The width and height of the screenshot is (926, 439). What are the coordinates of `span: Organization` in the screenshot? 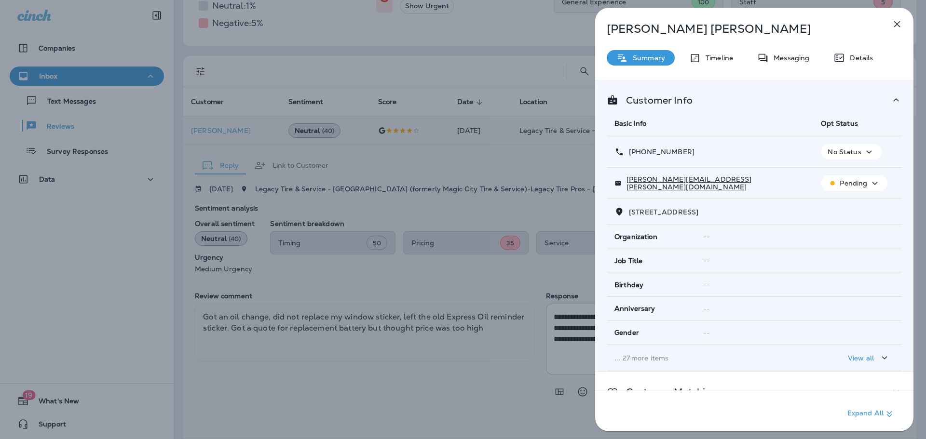 It's located at (635, 237).